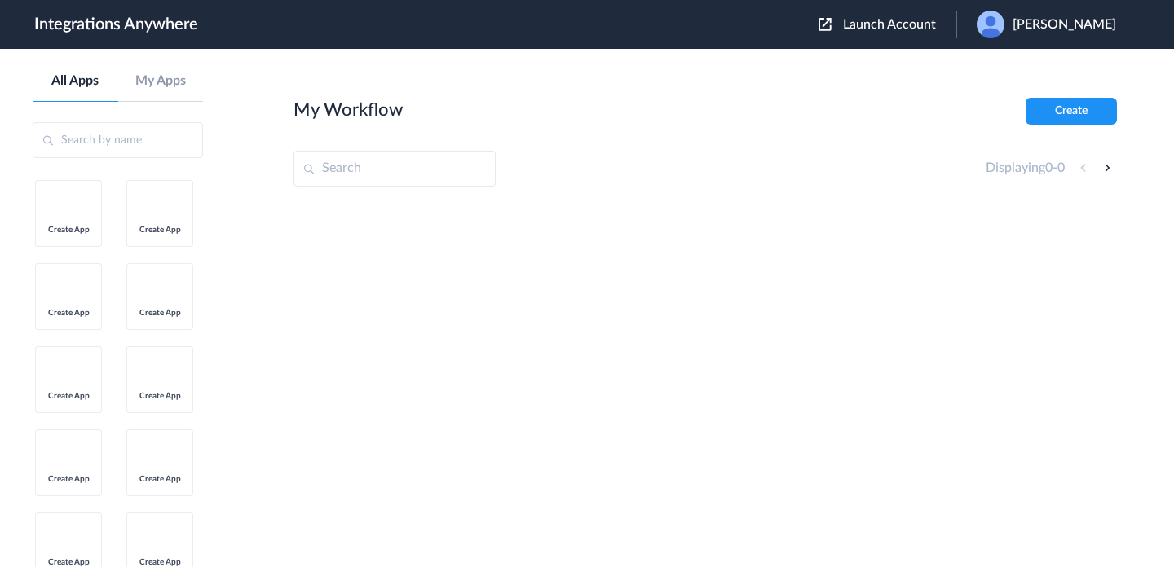 The image size is (1174, 567). What do you see at coordinates (395, 169) in the screenshot?
I see `input: Search` at bounding box center [395, 169].